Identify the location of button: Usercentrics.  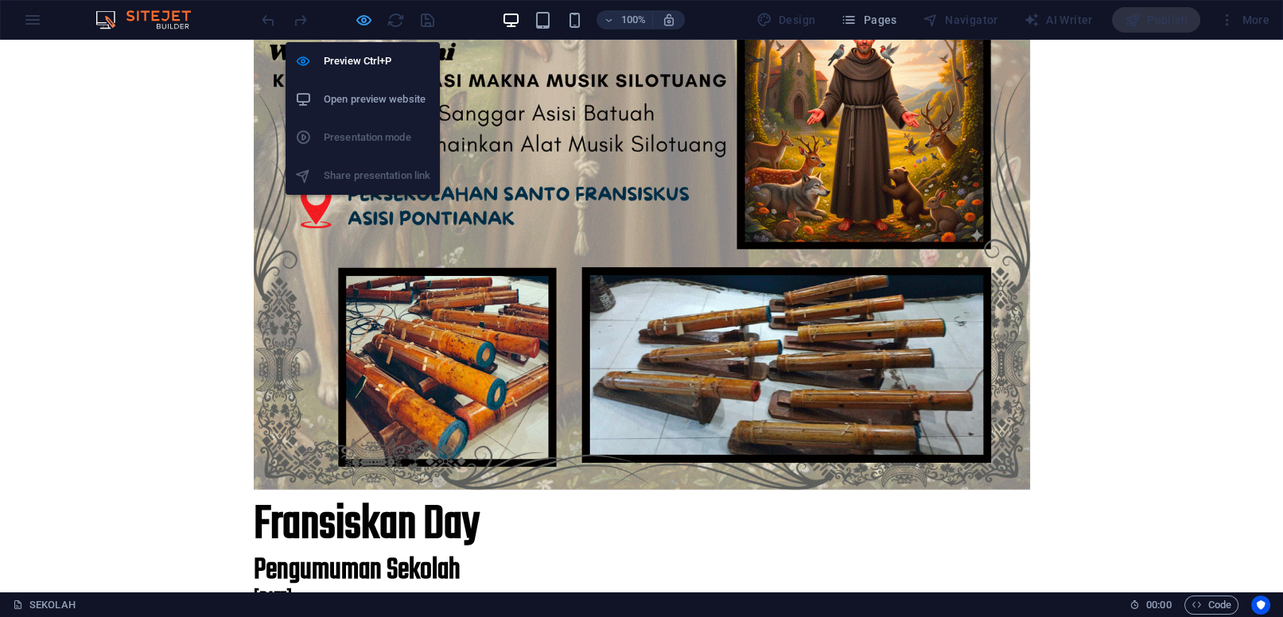
(1261, 605).